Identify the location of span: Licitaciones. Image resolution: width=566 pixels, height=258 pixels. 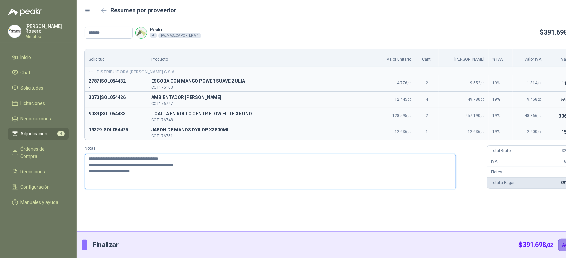
(33, 103).